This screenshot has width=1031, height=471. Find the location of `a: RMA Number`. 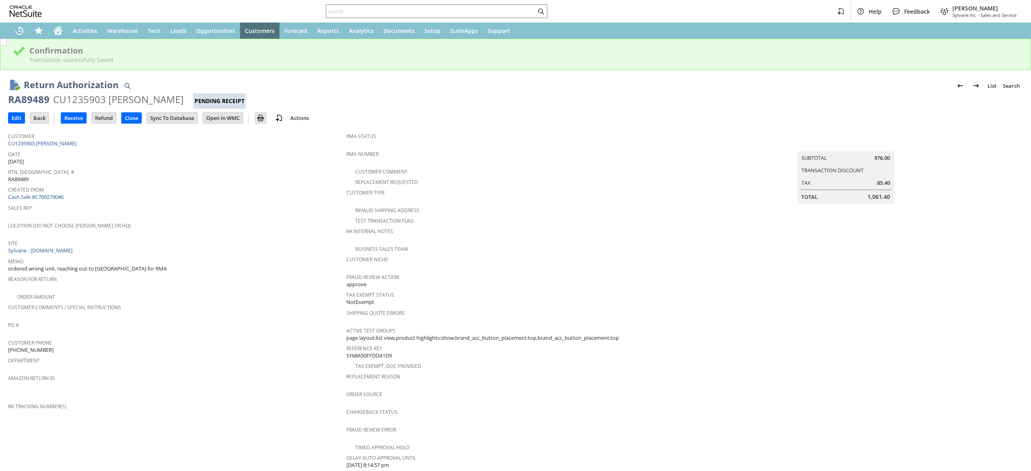

a: RMA Number is located at coordinates (362, 154).